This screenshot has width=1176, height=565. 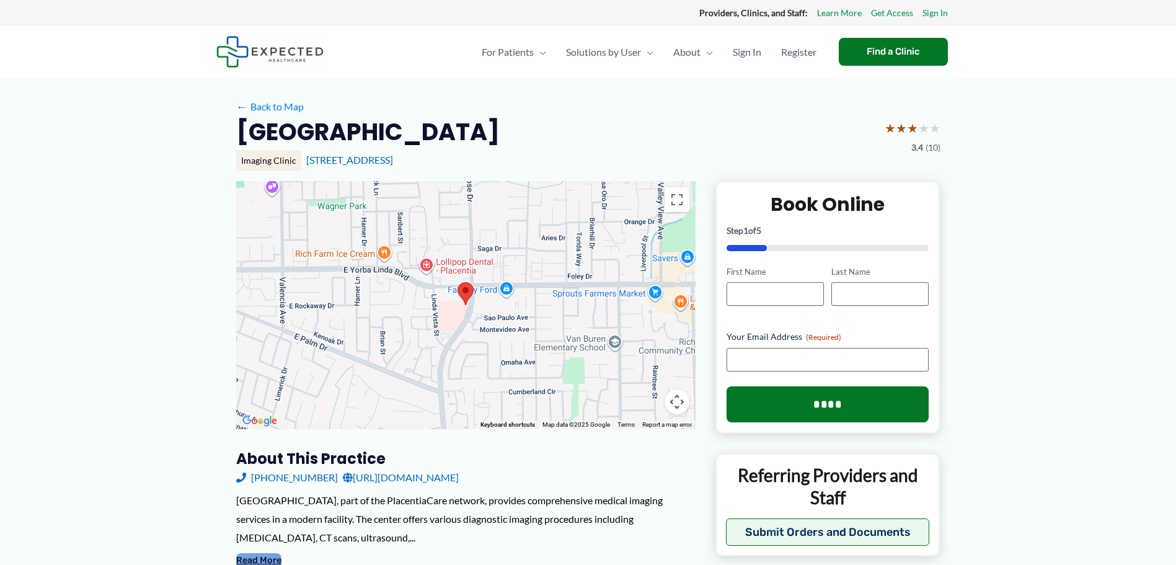 I want to click on span: (10), so click(x=933, y=148).